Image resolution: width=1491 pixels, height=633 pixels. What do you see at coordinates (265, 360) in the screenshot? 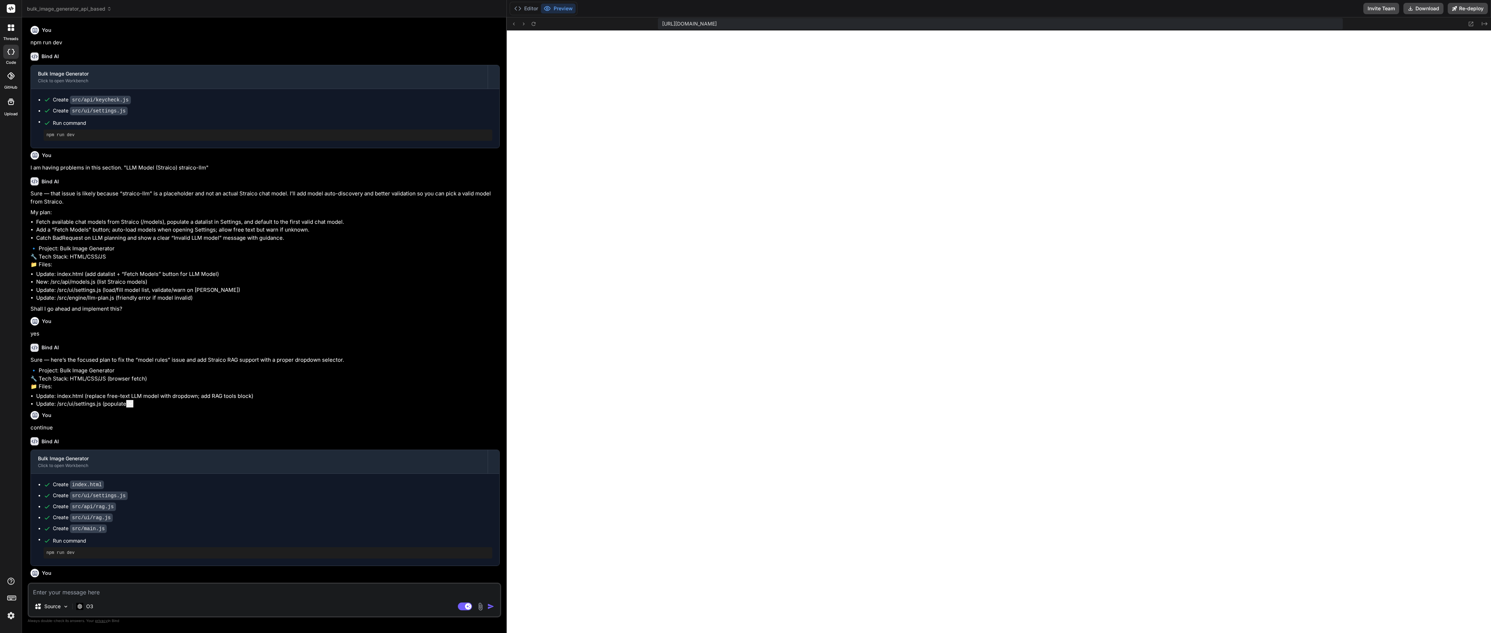
I see `p: Sure — here’s the focused plan to fix the “model rules” issue and add Straico RAG support with a ...` at bounding box center [265, 360].